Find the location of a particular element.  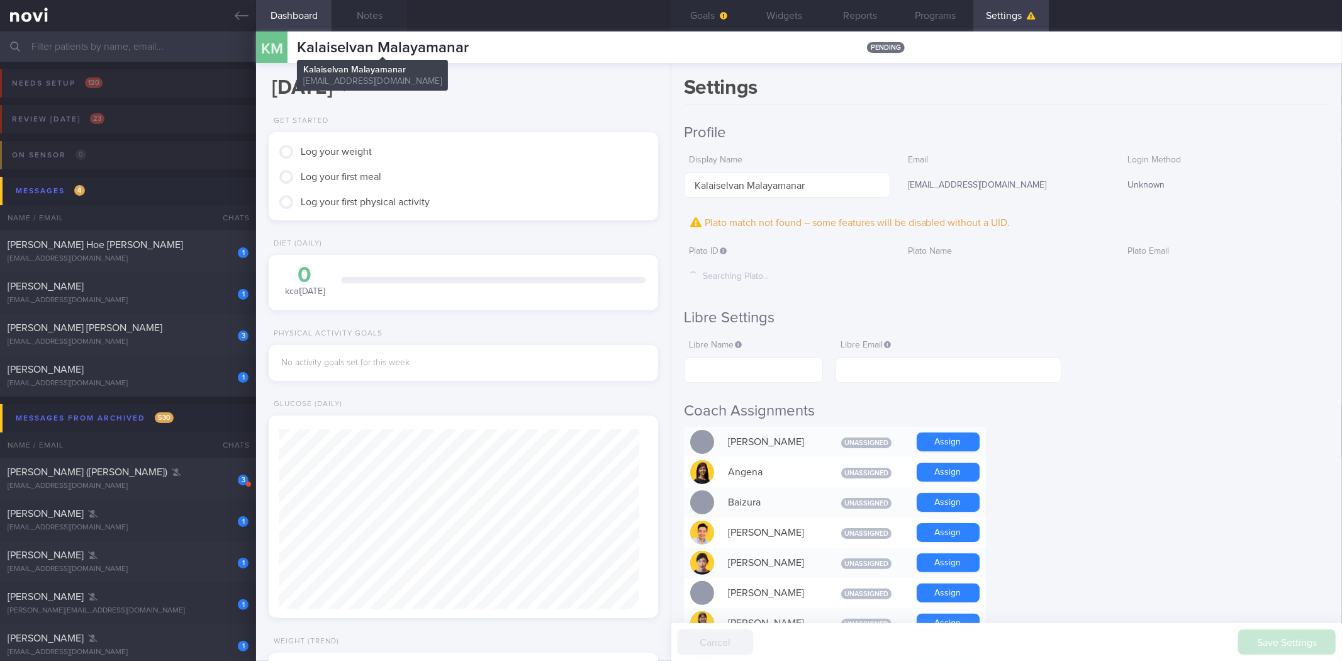

span: Libre Email is located at coordinates (866, 345).